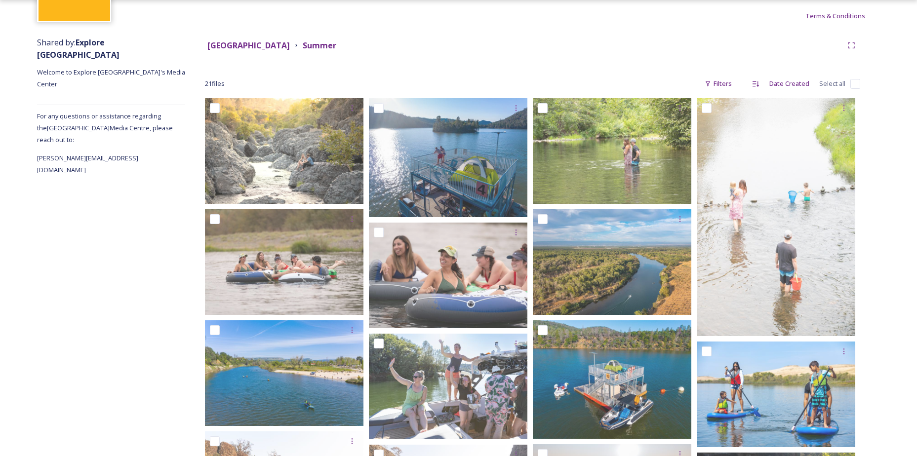  What do you see at coordinates (718, 83) in the screenshot?
I see `div: Filters` at bounding box center [718, 83].